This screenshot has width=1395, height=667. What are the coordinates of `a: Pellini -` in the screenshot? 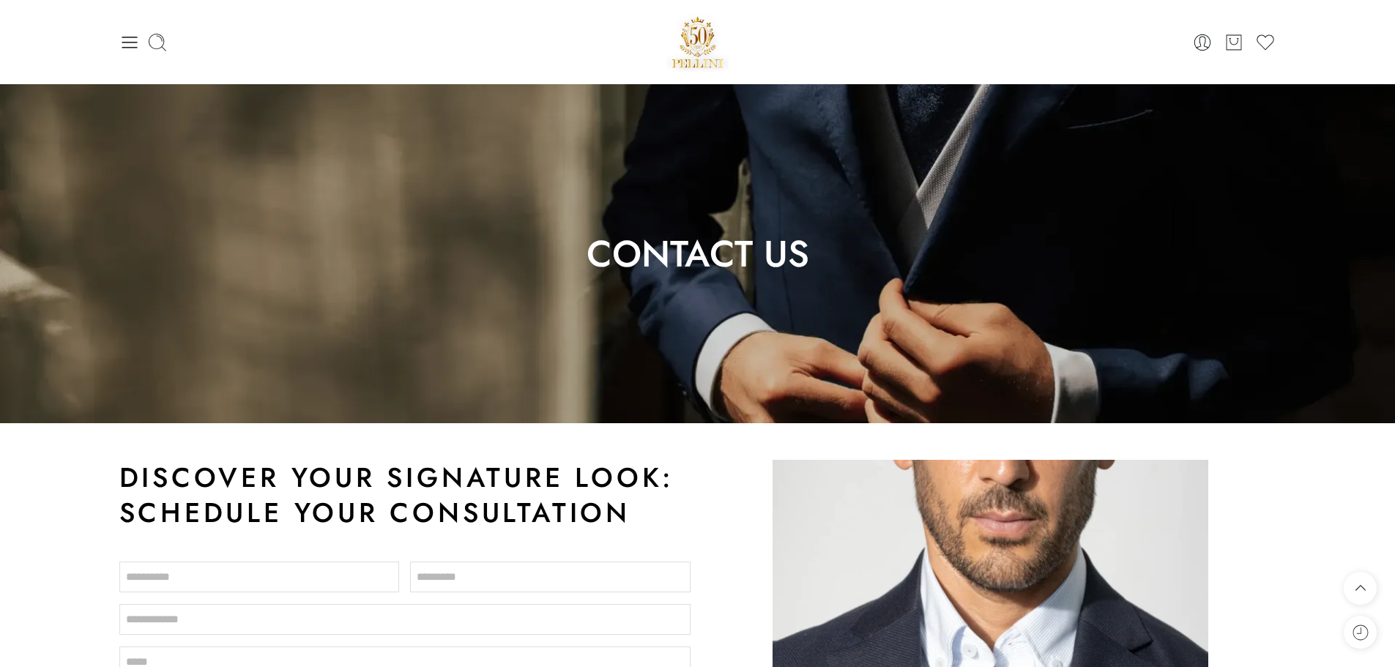 It's located at (698, 42).